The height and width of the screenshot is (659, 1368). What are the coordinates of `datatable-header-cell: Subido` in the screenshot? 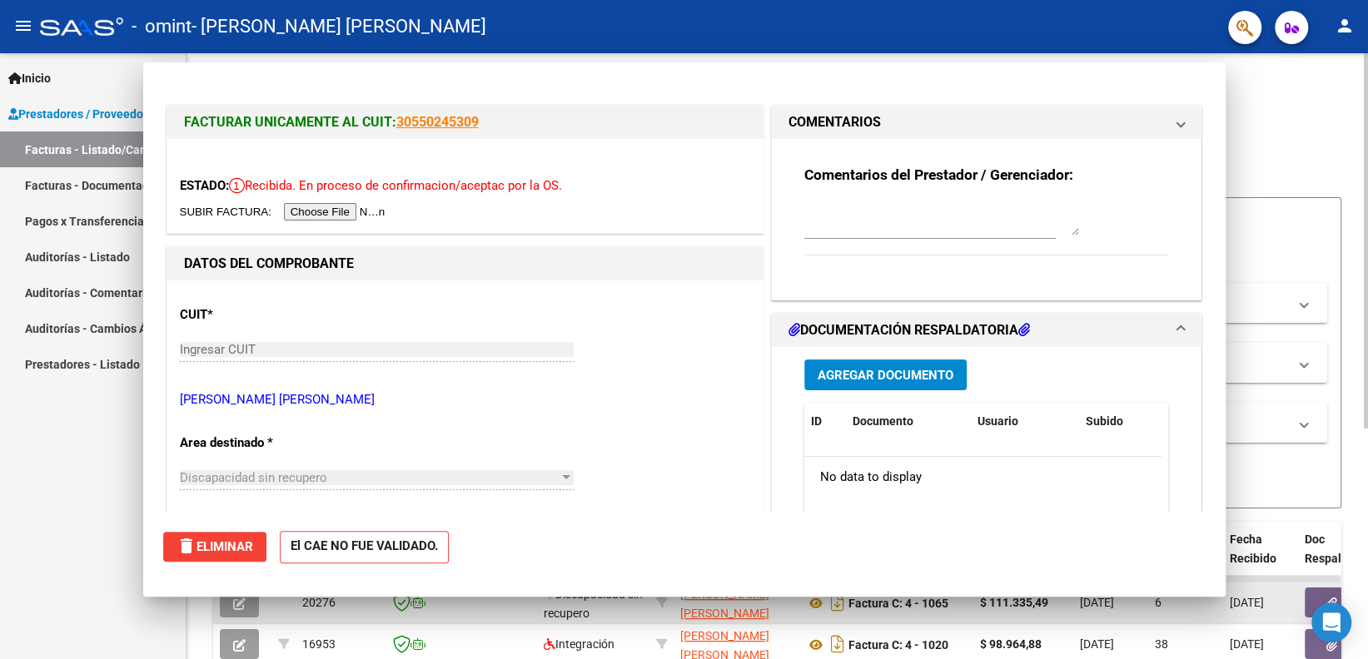 It's located at (1120, 421).